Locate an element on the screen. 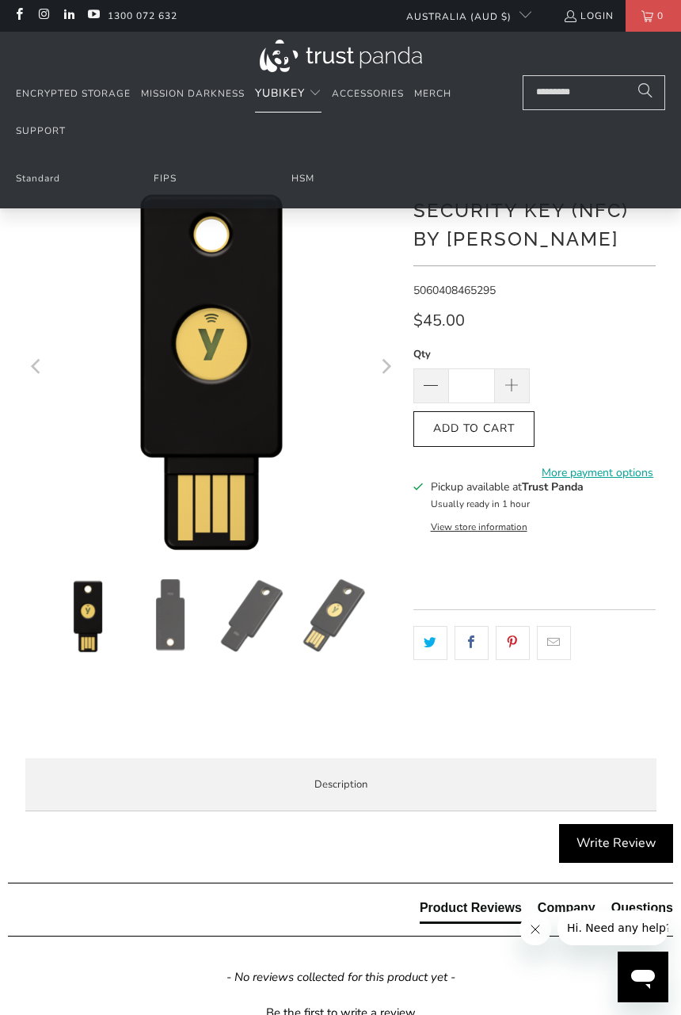 This screenshot has width=681, height=1015. a: Support is located at coordinates (40, 131).